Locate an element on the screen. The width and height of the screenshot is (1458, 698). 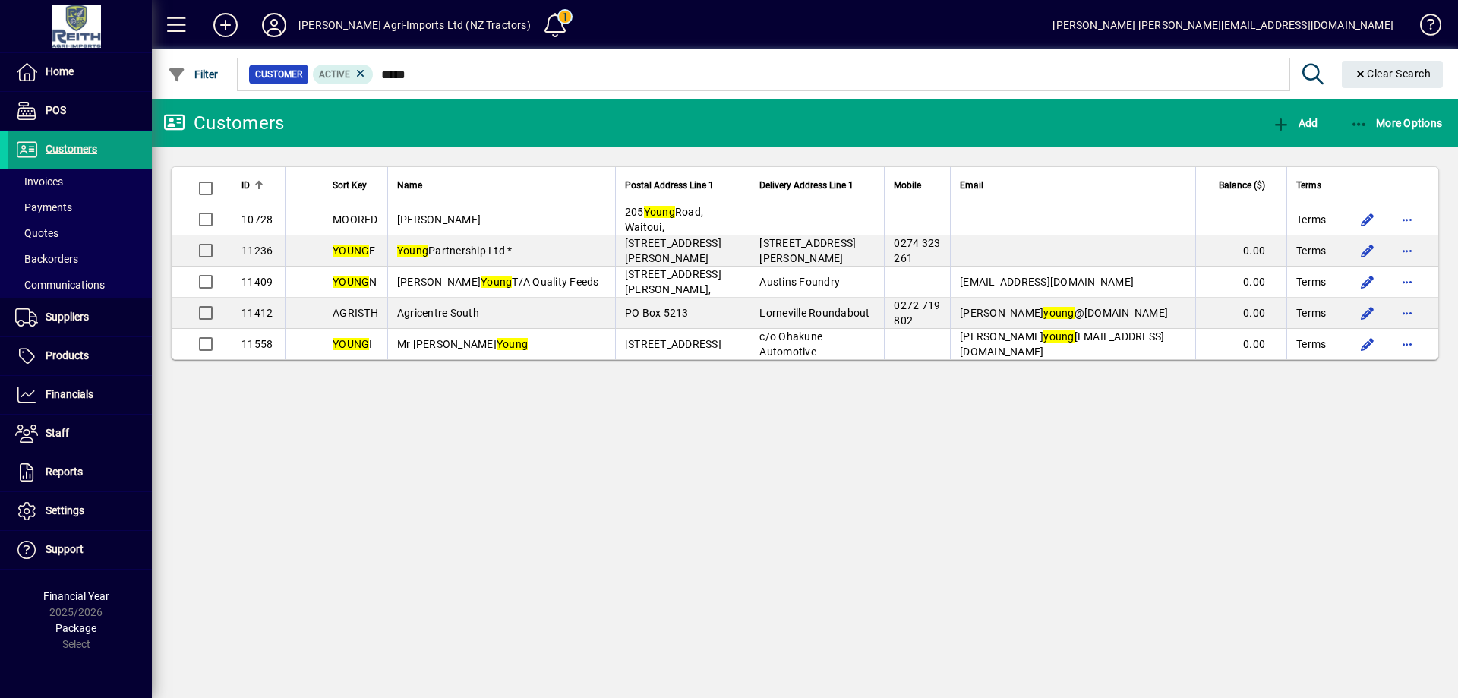
a: POS is located at coordinates (80, 111).